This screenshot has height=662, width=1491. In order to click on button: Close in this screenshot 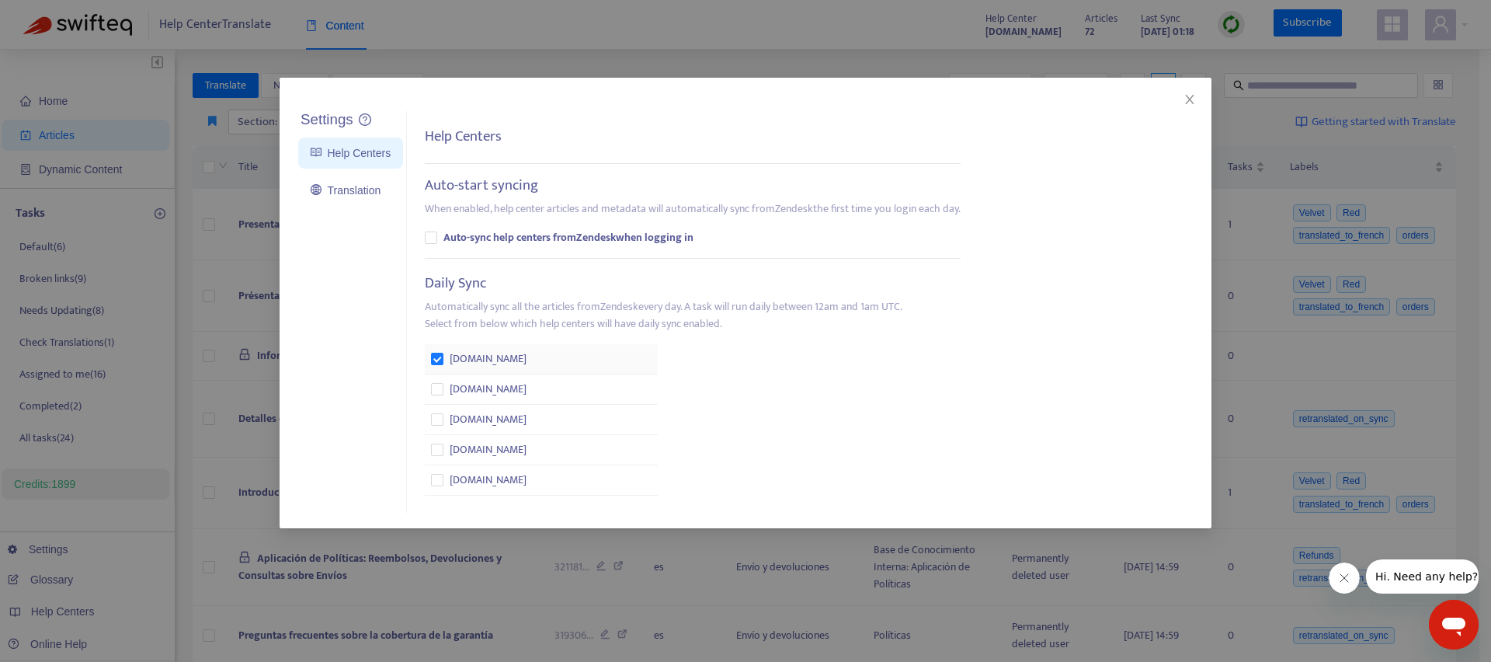, I will do `click(1190, 99)`.